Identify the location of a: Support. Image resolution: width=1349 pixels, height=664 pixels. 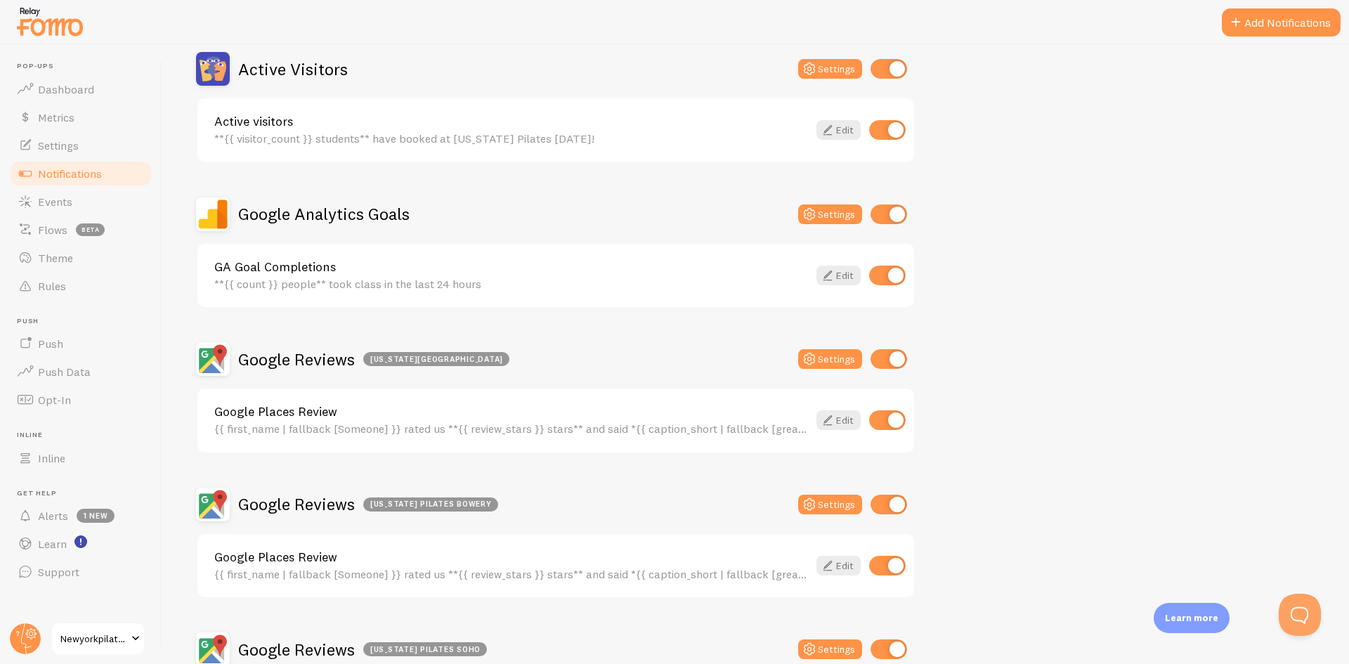
(81, 572).